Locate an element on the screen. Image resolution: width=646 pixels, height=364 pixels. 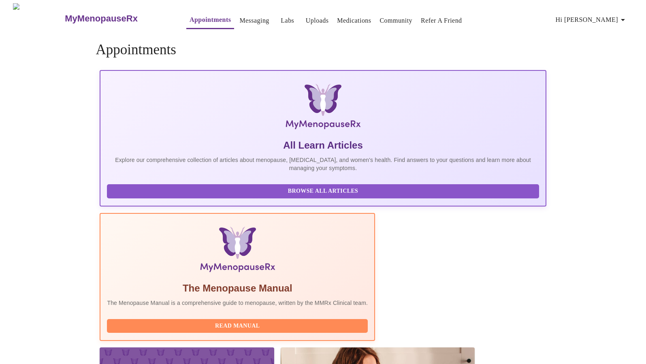
h4: Appointments is located at coordinates (323, 50).